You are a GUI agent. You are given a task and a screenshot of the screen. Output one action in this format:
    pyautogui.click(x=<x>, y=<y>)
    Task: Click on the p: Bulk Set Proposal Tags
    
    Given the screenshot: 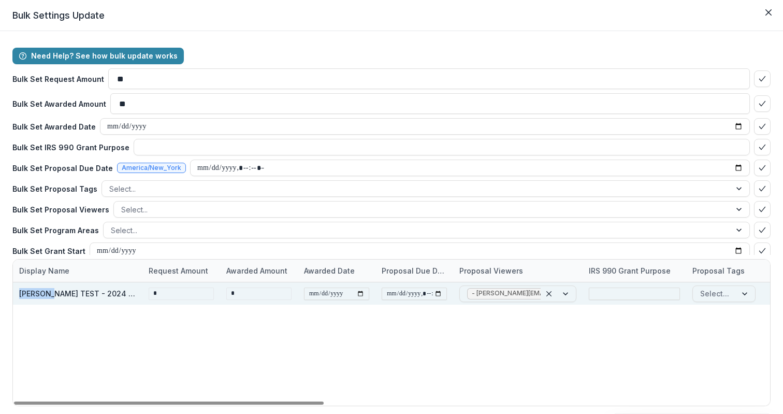 What is the action you would take?
    pyautogui.click(x=55, y=188)
    